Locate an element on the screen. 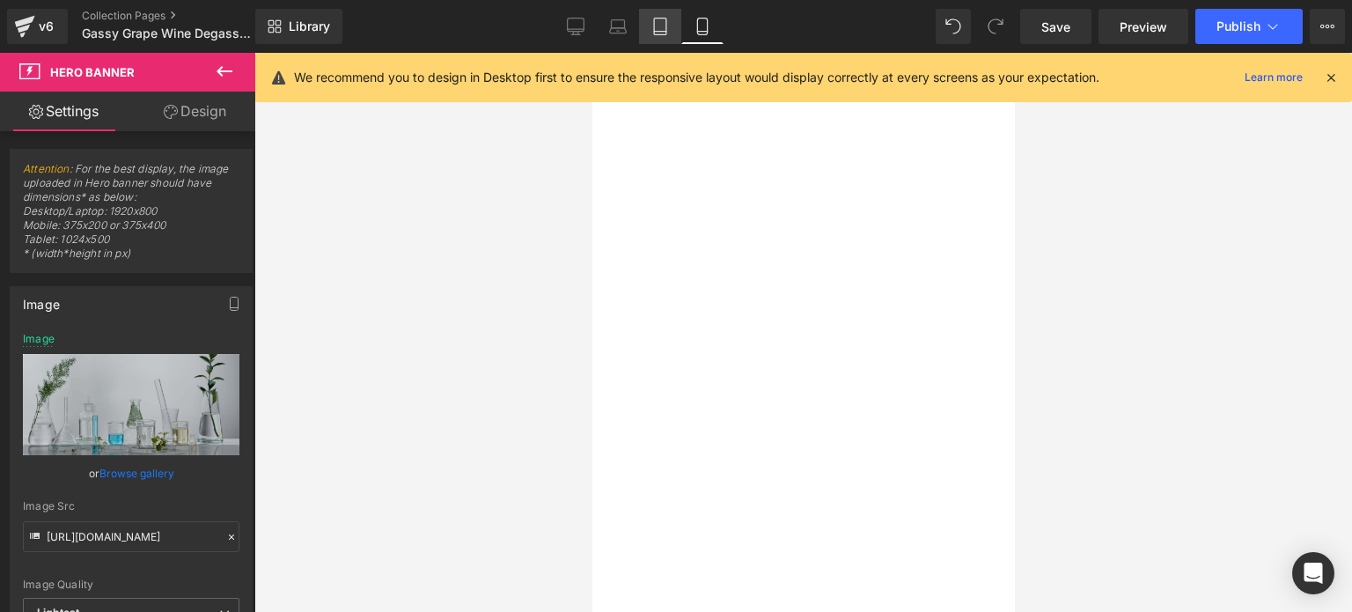 Image resolution: width=1352 pixels, height=612 pixels. button: More is located at coordinates (1327, 26).